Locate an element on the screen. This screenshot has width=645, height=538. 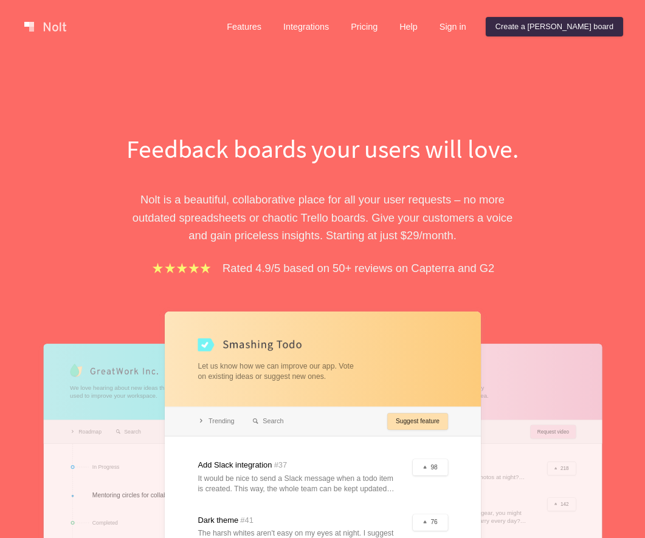
a: Sign in is located at coordinates (453, 27).